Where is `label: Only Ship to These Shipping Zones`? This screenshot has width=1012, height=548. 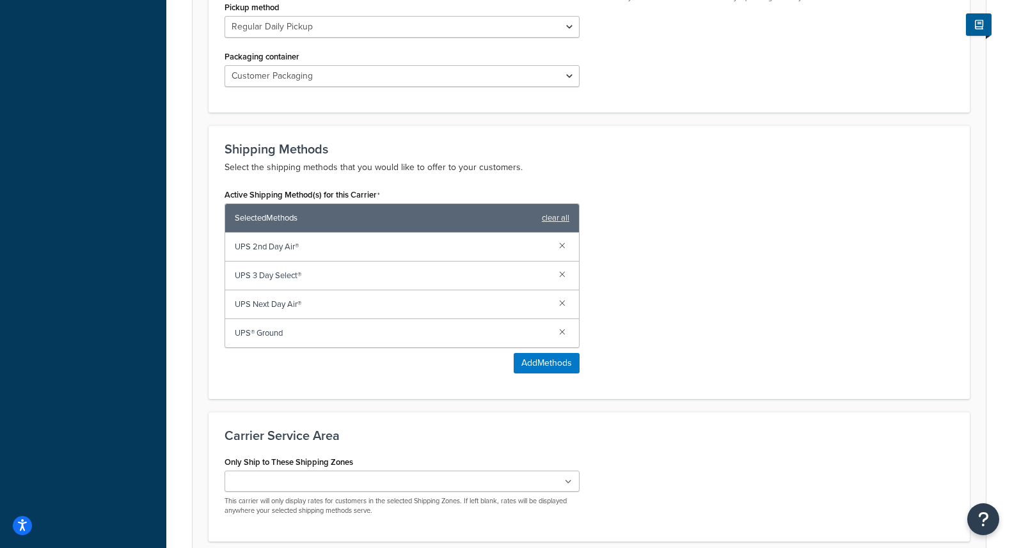 label: Only Ship to These Shipping Zones is located at coordinates (289, 462).